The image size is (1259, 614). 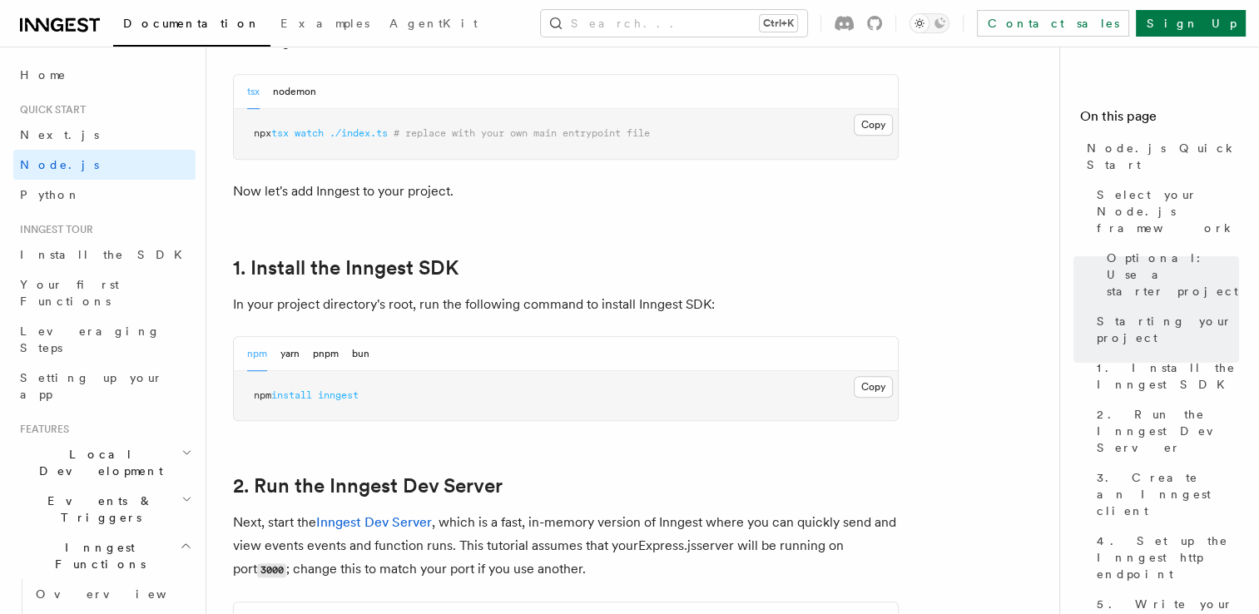 I want to click on button: yarn, so click(x=290, y=354).